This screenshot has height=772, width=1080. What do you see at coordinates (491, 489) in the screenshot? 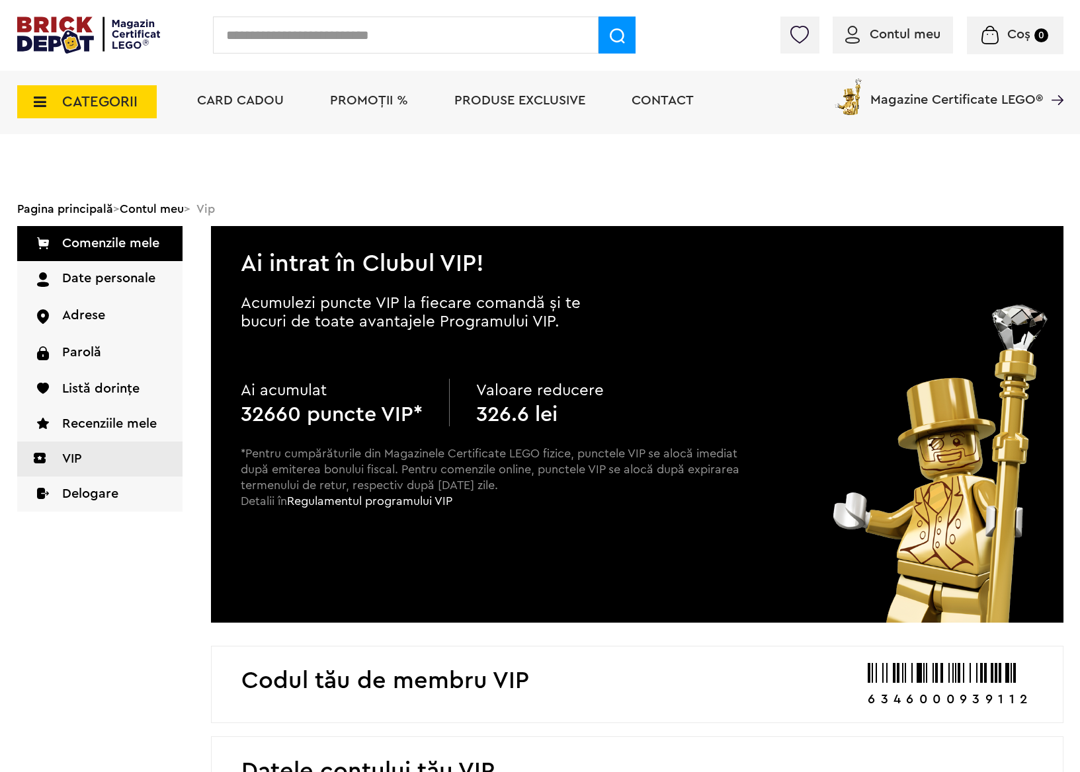
I see `p: *Pentru cumpărăturile din Magazinele Certificate LEGO fizice, punctele VIP se alocă imediat după ...` at bounding box center [491, 489].